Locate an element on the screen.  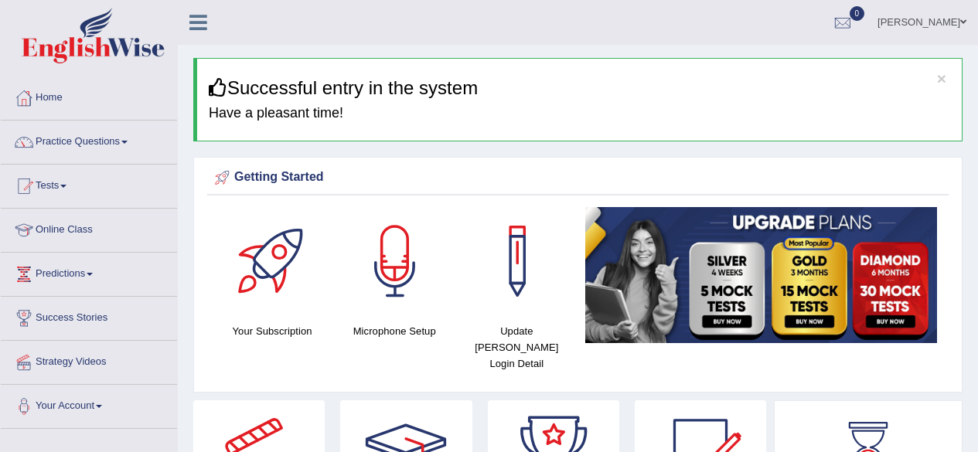
a: Strategy Videos is located at coordinates (89, 360).